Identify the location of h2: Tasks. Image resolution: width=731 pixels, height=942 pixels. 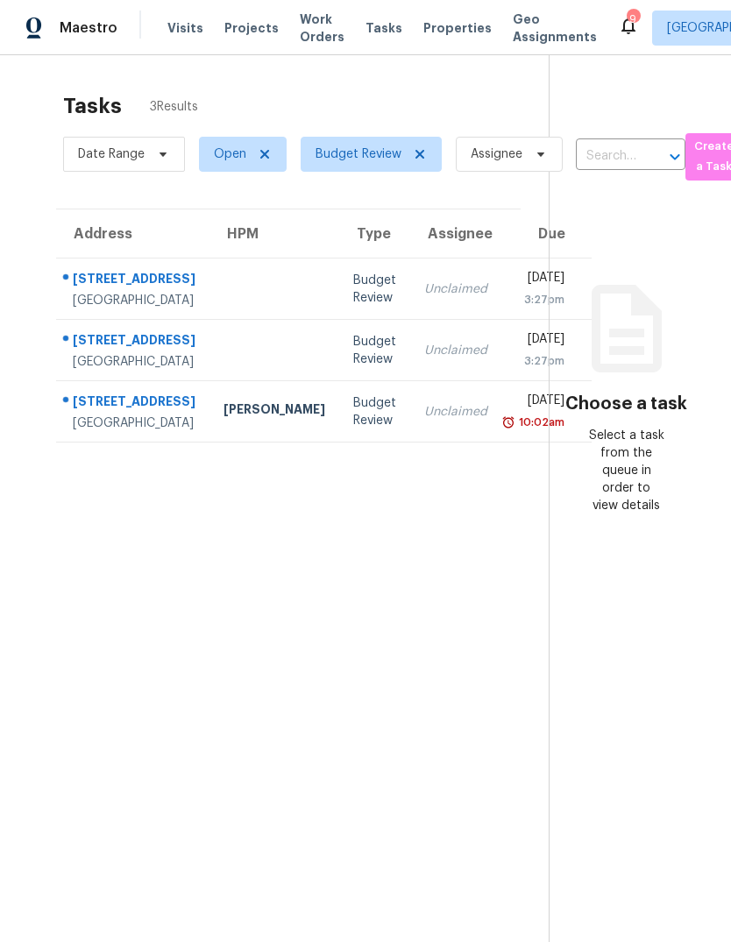
(92, 106).